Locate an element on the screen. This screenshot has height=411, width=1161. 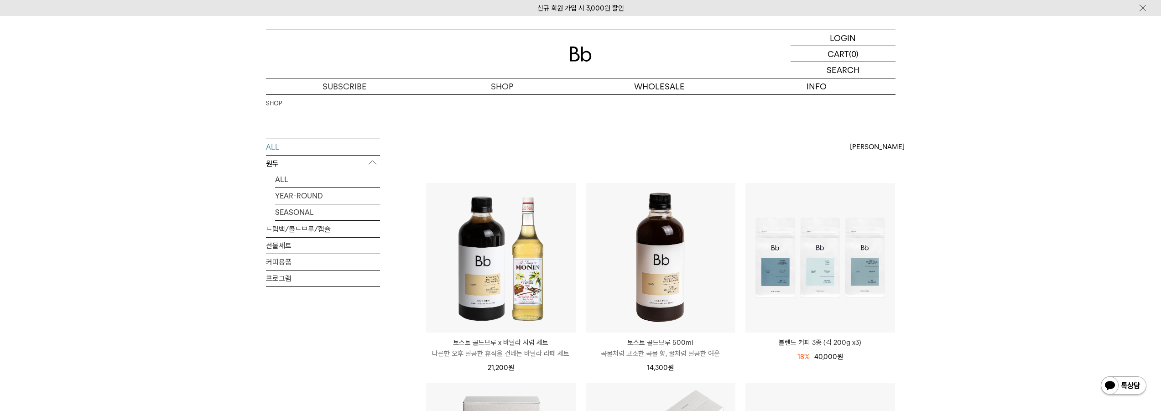
img: 토스트 콜드브루 500ml is located at coordinates (660, 258).